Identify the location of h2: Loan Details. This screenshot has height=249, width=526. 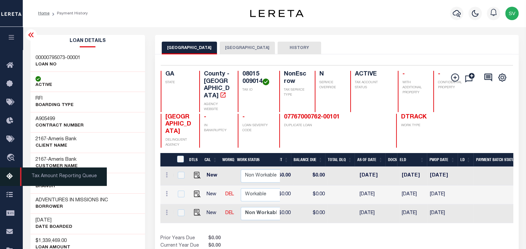
(88, 41).